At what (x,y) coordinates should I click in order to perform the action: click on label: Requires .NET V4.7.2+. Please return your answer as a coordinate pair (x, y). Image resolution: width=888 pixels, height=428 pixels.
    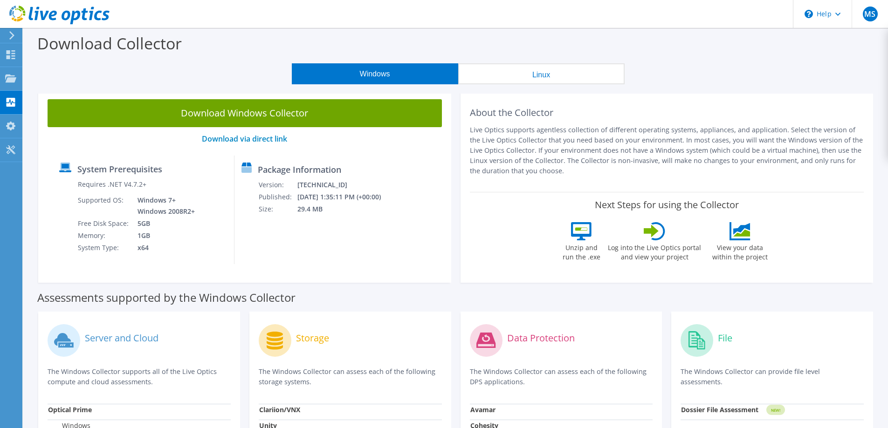
    Looking at the image, I should click on (112, 185).